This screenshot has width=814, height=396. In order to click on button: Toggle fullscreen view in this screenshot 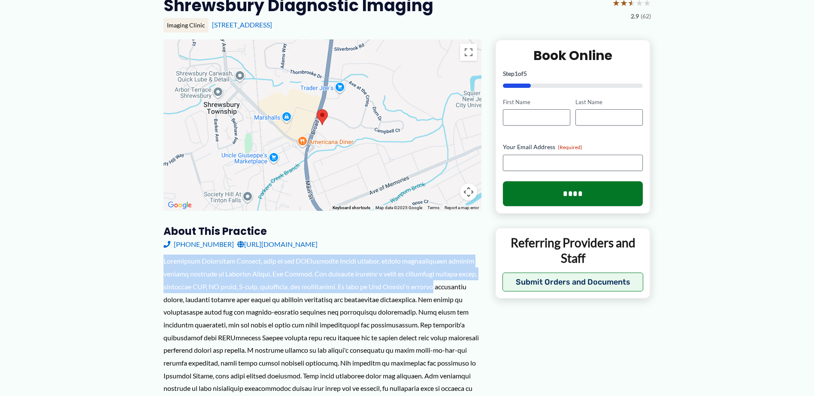, I will do `click(468, 52)`.